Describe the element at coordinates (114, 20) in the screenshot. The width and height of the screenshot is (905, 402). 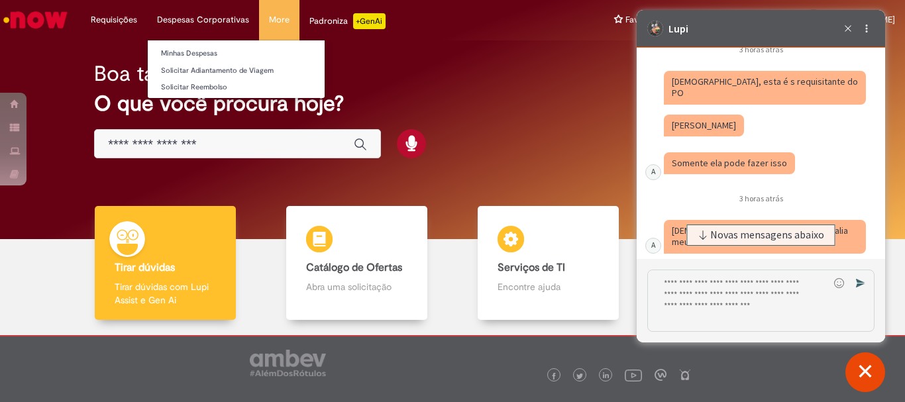
I see `span: Requisições` at that location.